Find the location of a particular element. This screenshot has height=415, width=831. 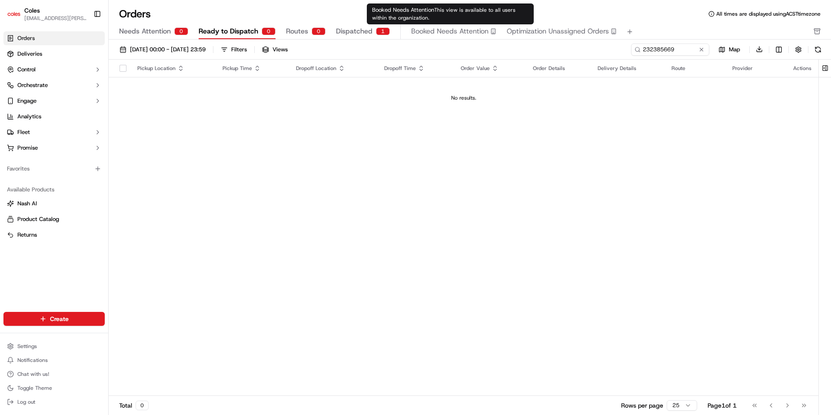

span: Orchestrate is located at coordinates (33, 85).